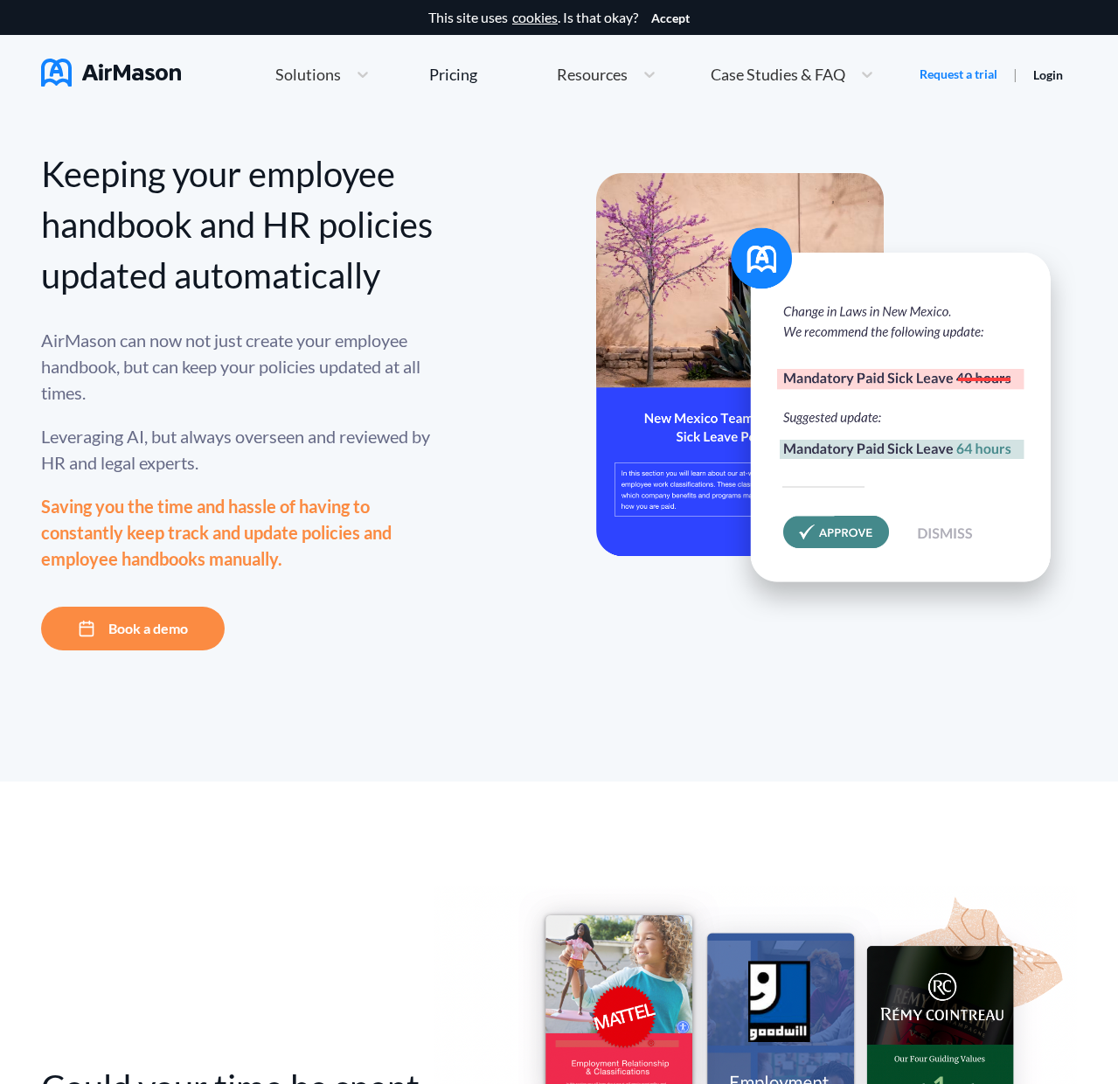  What do you see at coordinates (308, 74) in the screenshot?
I see `span: Solutions` at bounding box center [308, 74].